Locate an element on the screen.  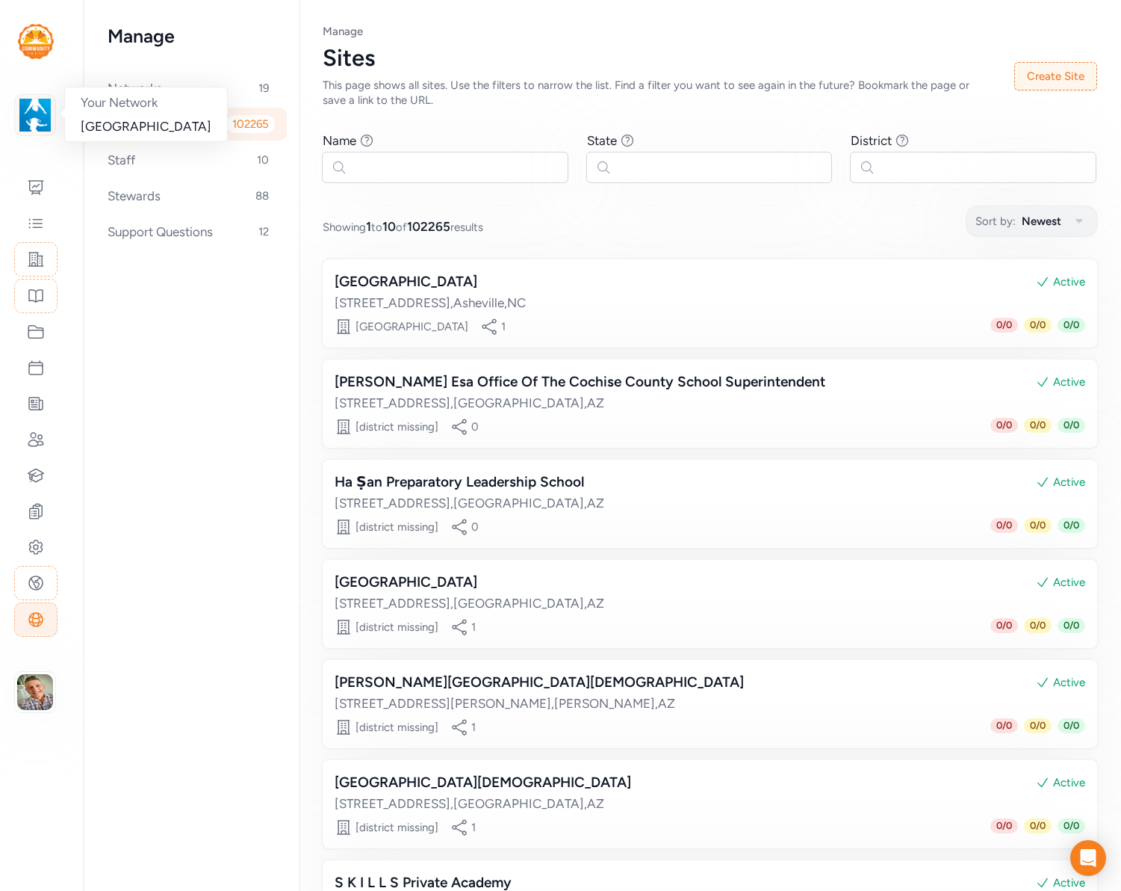
div: Open Intercom Messenger is located at coordinates (1089, 858).